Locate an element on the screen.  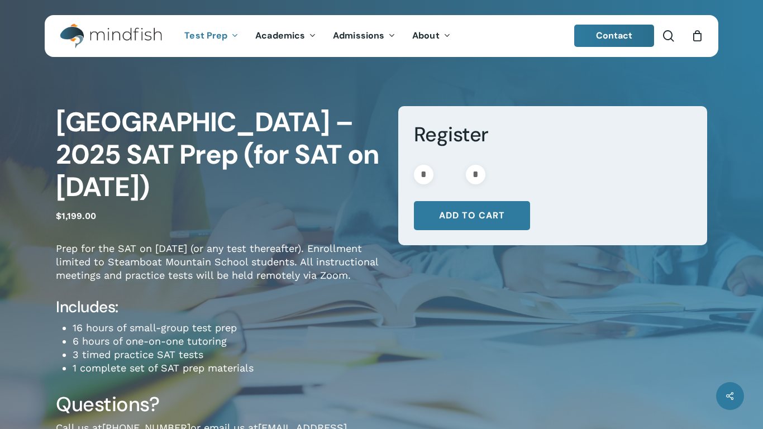
h3: Register is located at coordinates (553, 135).